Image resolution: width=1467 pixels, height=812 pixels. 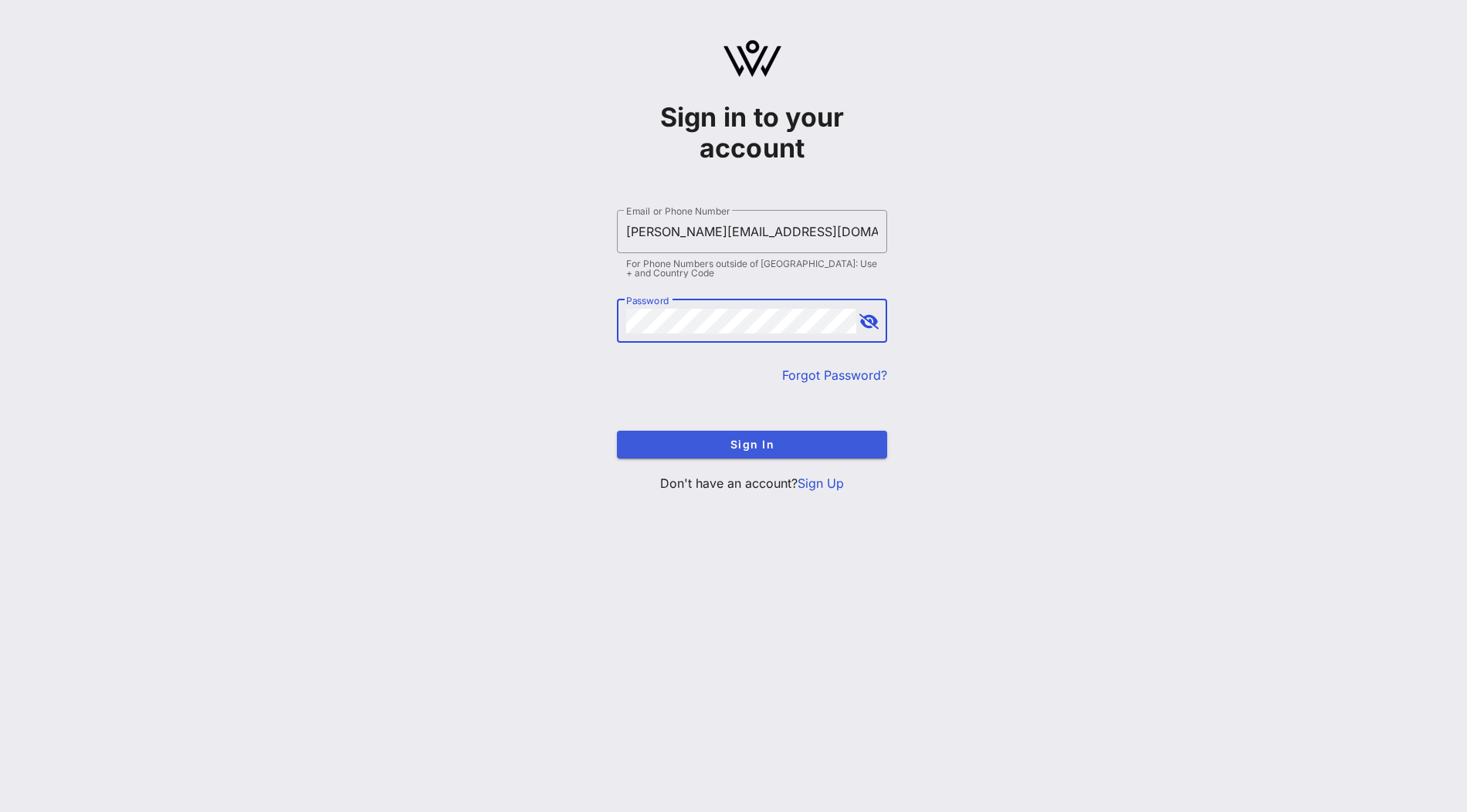 I want to click on button: append icon, so click(x=868, y=322).